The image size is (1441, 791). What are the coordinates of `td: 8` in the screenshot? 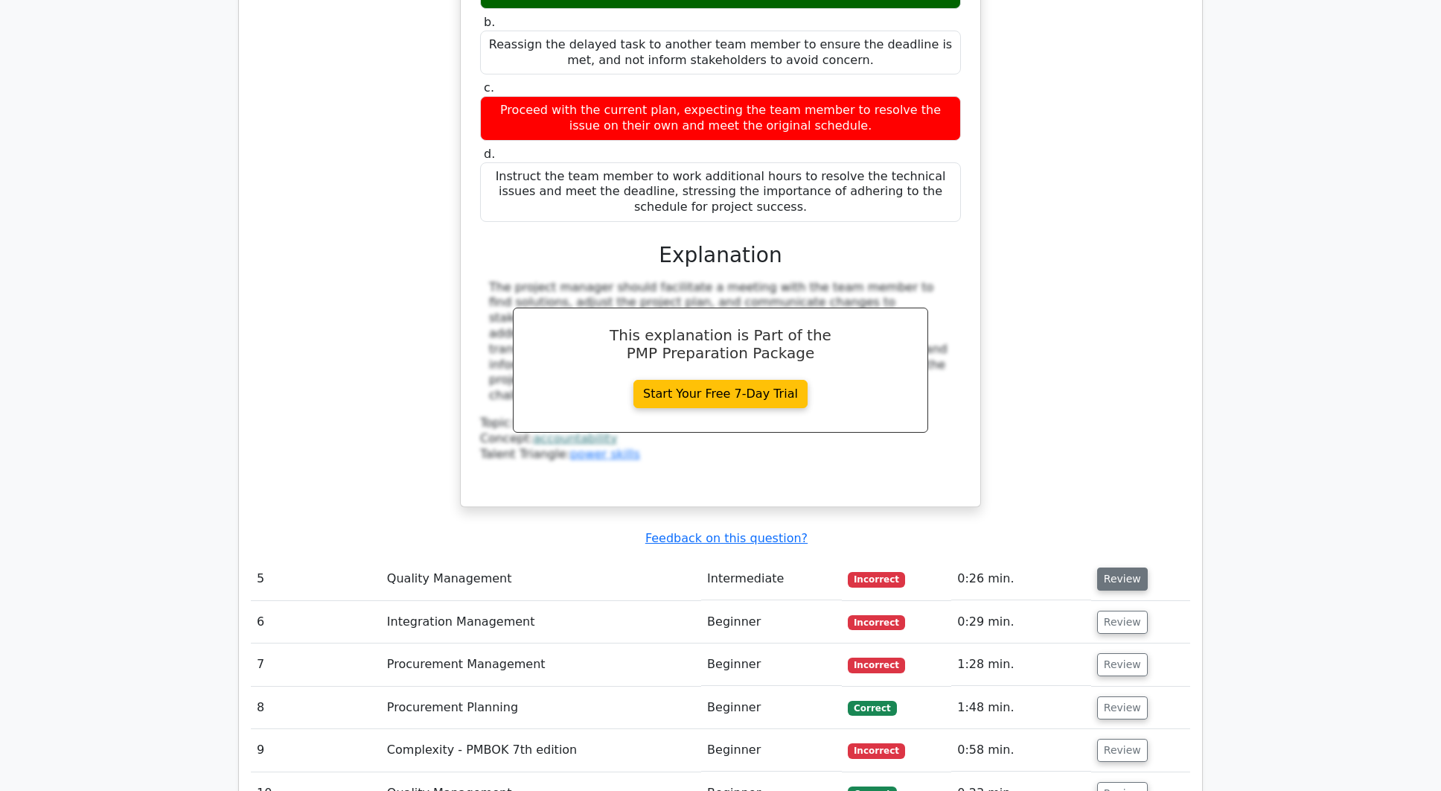 It's located at (316, 707).